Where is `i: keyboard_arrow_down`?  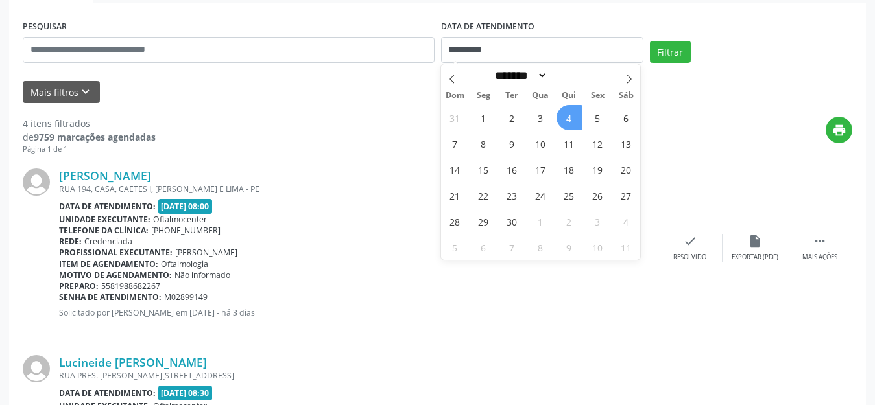 i: keyboard_arrow_down is located at coordinates (86, 92).